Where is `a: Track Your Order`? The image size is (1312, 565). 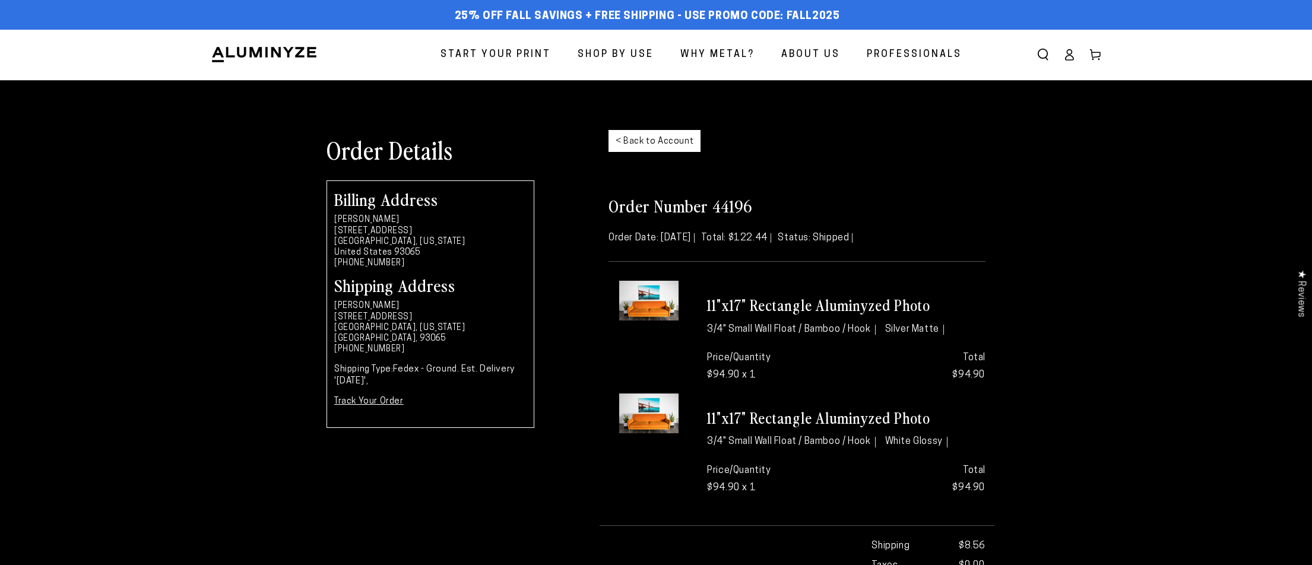
a: Track Your Order is located at coordinates (369, 401).